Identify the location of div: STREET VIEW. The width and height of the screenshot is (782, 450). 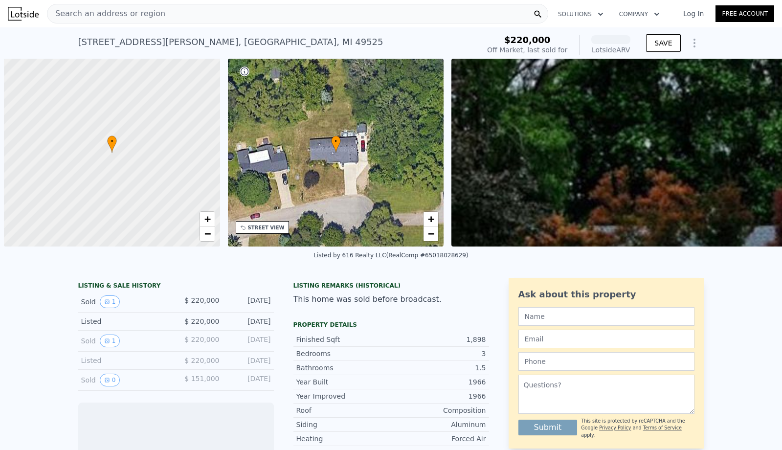
(266, 227).